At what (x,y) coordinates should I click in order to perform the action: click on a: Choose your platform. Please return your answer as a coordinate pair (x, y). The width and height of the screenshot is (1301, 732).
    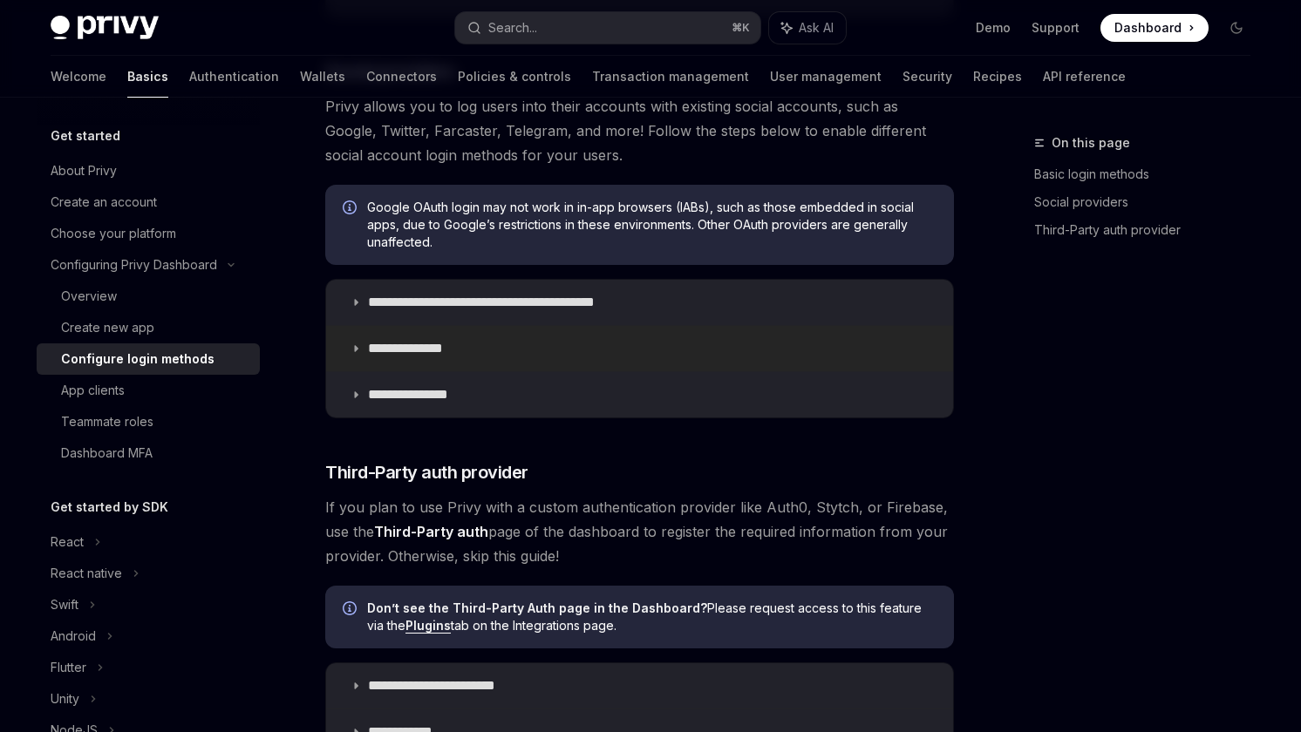
    Looking at the image, I should click on (148, 234).